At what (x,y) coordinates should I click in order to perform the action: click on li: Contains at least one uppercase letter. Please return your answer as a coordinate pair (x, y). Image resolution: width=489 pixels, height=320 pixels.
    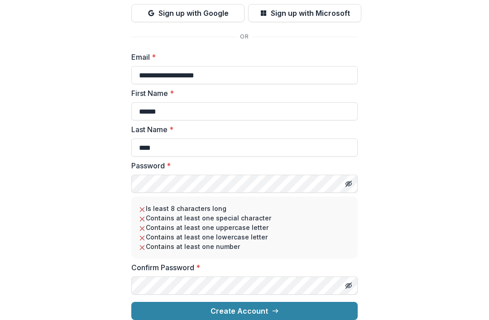
    Looking at the image, I should click on (244, 227).